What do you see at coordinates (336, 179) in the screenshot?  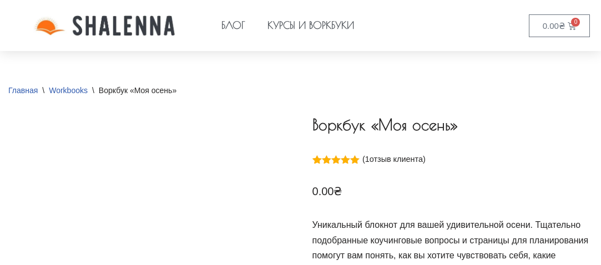 I see `span: Рейтинг из 5 на основе опроса пользователя` at bounding box center [336, 179].